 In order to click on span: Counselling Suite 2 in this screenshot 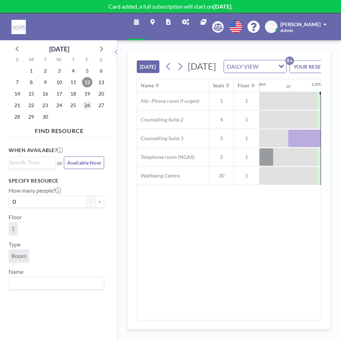, I will do `click(160, 120)`.